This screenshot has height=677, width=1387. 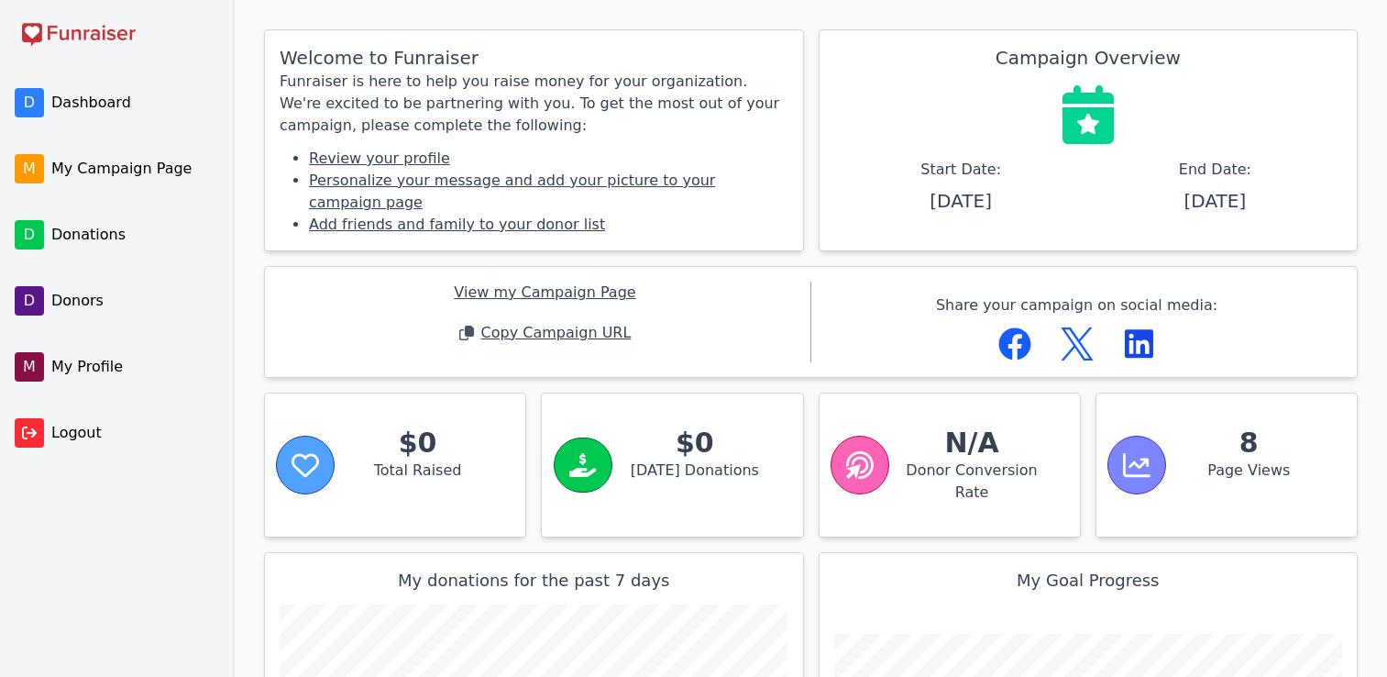 I want to click on h3: My Goal Progress, so click(x=1088, y=580).